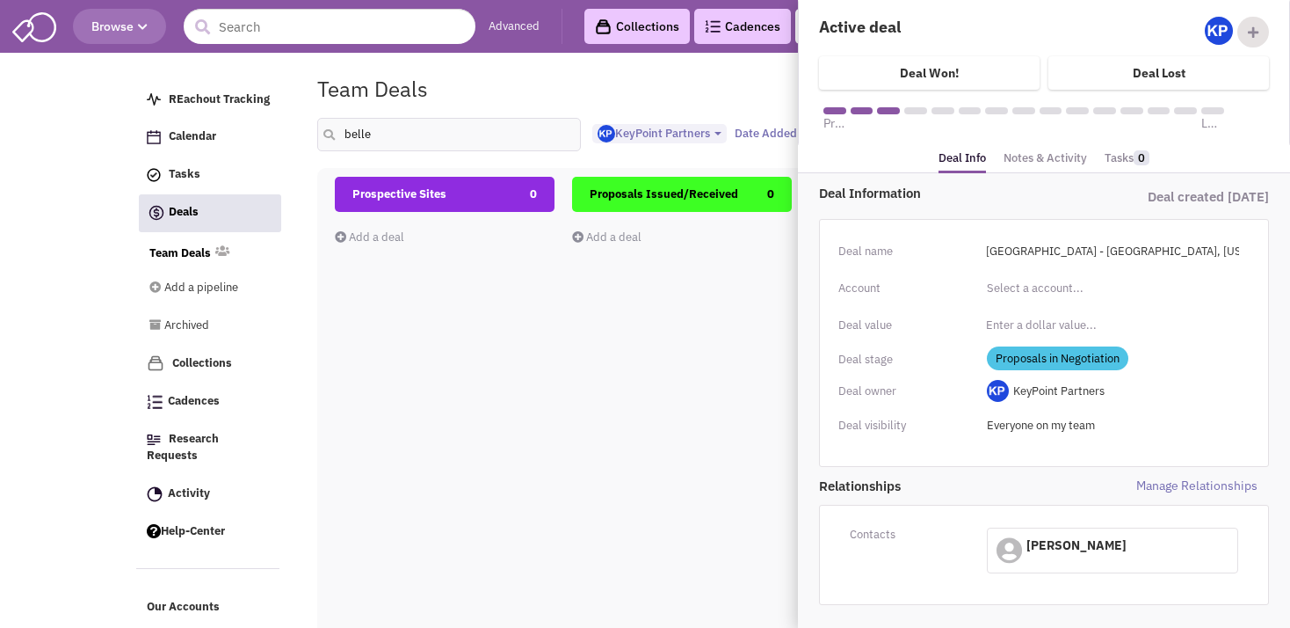 This screenshot has height=628, width=1290. Describe the element at coordinates (664, 193) in the screenshot. I see `span: Proposals Issued/Received` at that location.